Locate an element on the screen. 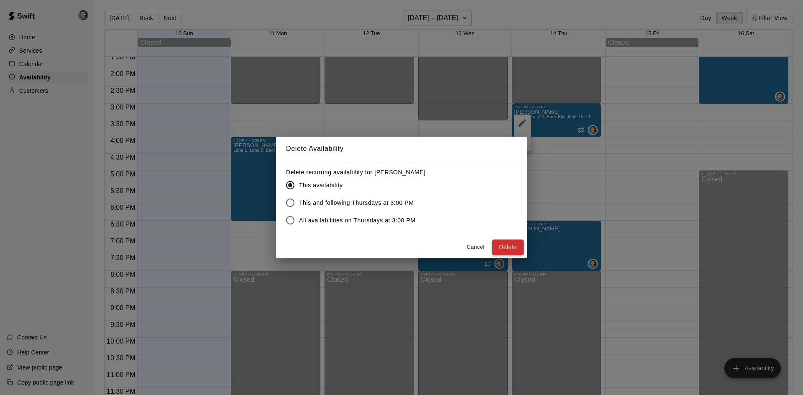 The height and width of the screenshot is (395, 803). button: Cancel is located at coordinates (475, 247).